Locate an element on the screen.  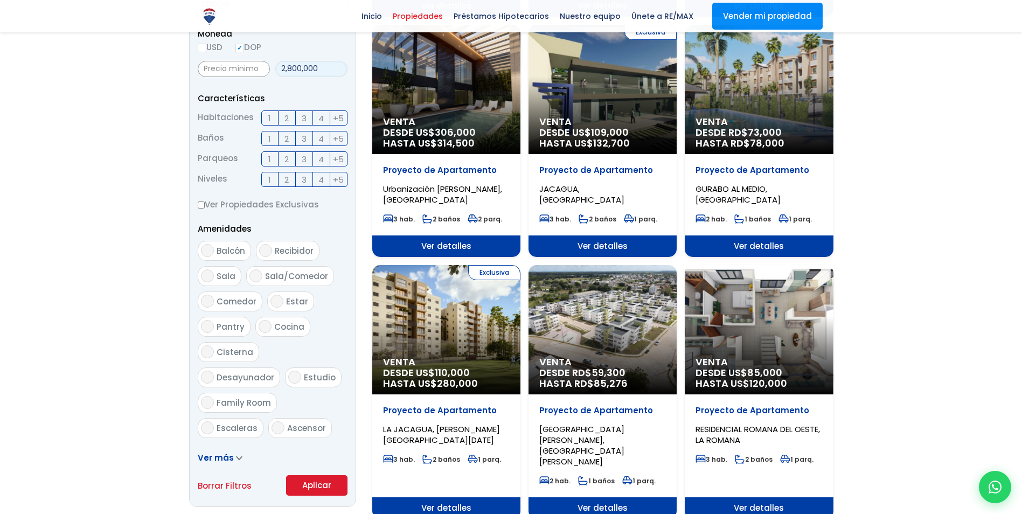
span: 85,276 is located at coordinates (611, 383).